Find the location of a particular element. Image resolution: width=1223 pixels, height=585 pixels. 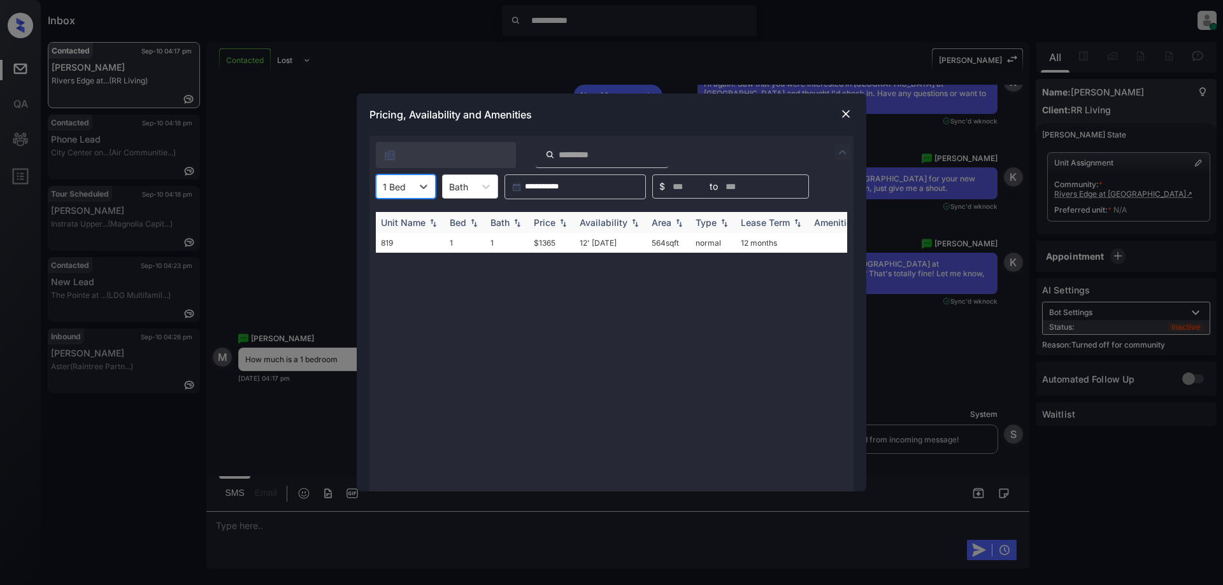

div: Amenities is located at coordinates (835, 222).